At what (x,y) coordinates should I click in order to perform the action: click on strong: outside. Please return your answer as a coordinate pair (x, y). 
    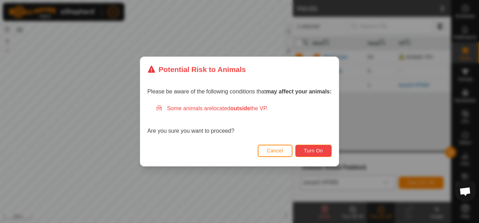
    Looking at the image, I should click on (240, 108).